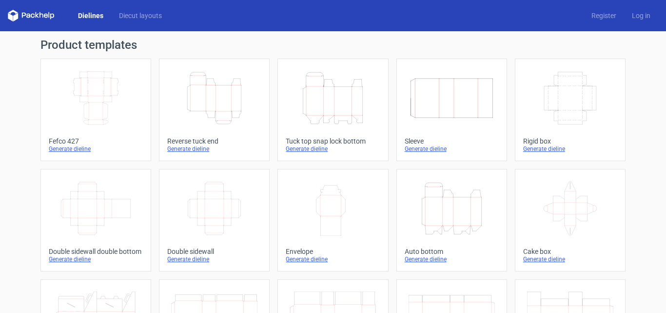 This screenshot has height=313, width=666. Describe the element at coordinates (641, 16) in the screenshot. I see `a: Log in` at that location.